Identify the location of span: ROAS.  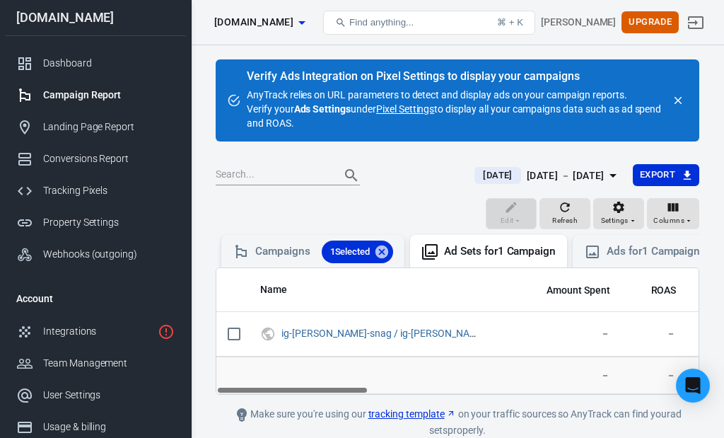
(664, 291).